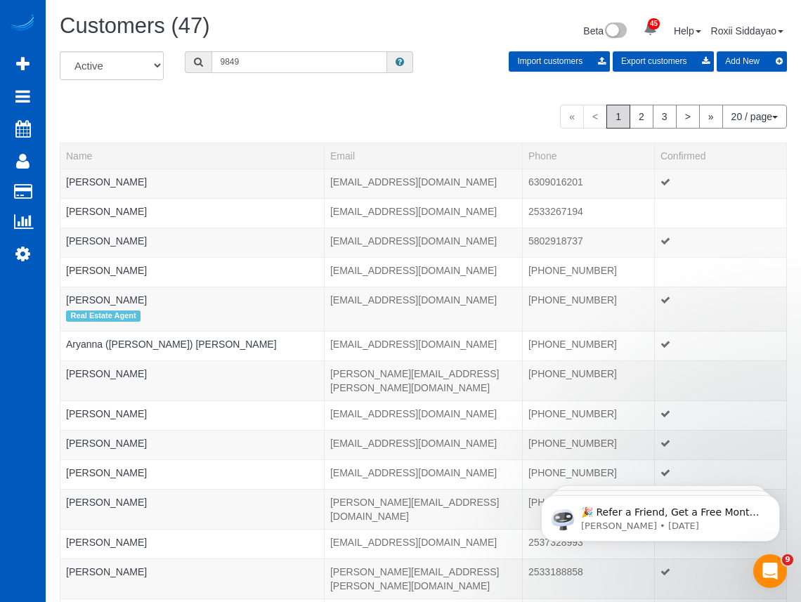 The image size is (801, 602). What do you see at coordinates (22, 24) in the screenshot?
I see `img: Automaid Logo` at bounding box center [22, 24].